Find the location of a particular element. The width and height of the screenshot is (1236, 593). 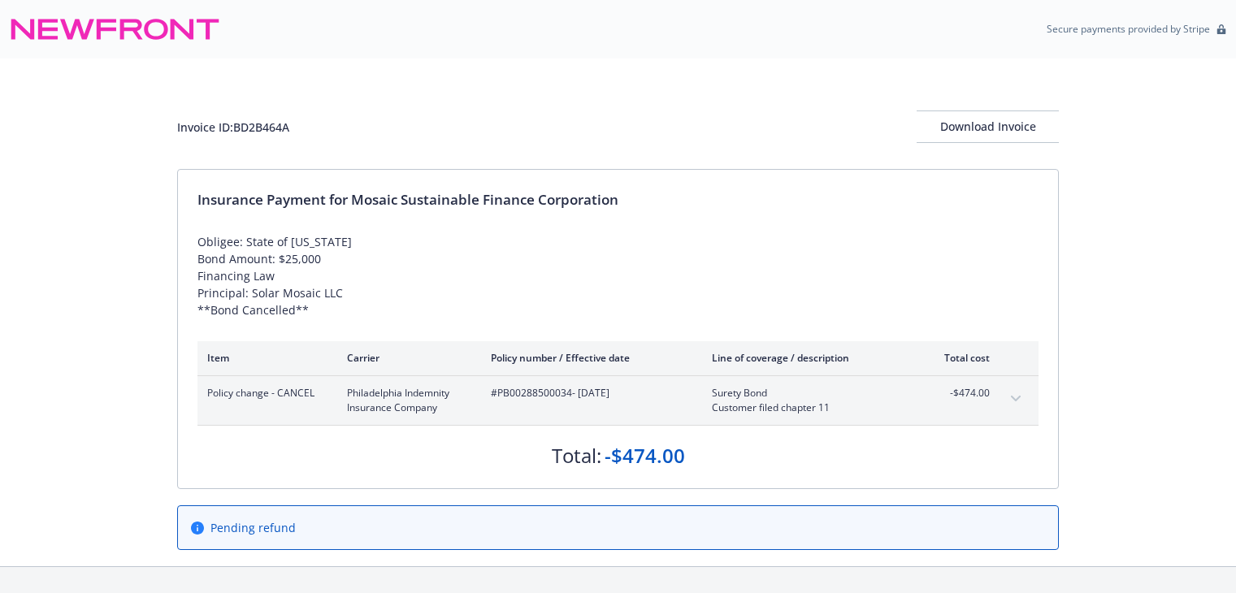

div: Carrier is located at coordinates (406, 358).